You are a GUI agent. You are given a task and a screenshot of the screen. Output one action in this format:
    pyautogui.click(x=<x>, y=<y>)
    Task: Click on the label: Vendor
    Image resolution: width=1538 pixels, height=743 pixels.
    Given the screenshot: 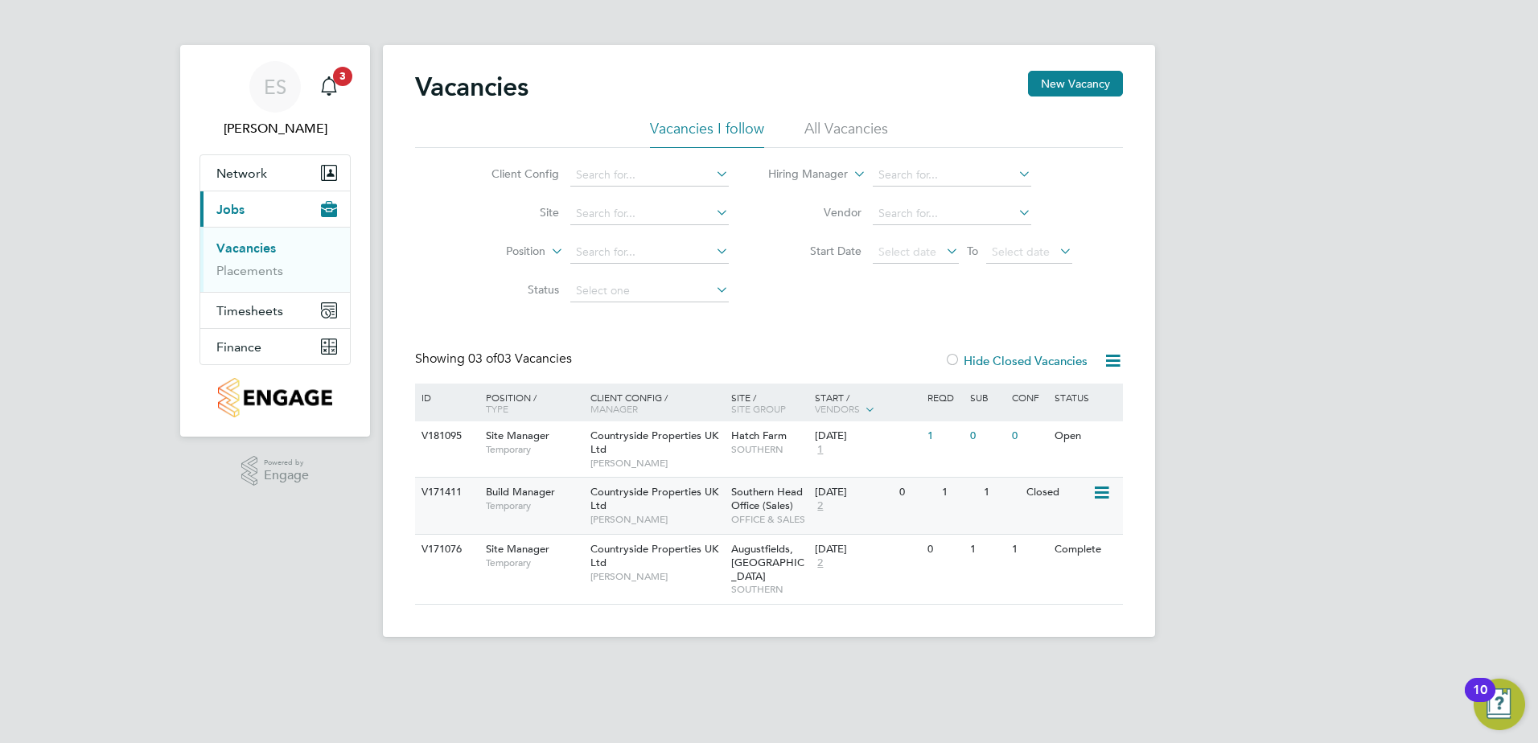 What is the action you would take?
    pyautogui.click(x=815, y=212)
    